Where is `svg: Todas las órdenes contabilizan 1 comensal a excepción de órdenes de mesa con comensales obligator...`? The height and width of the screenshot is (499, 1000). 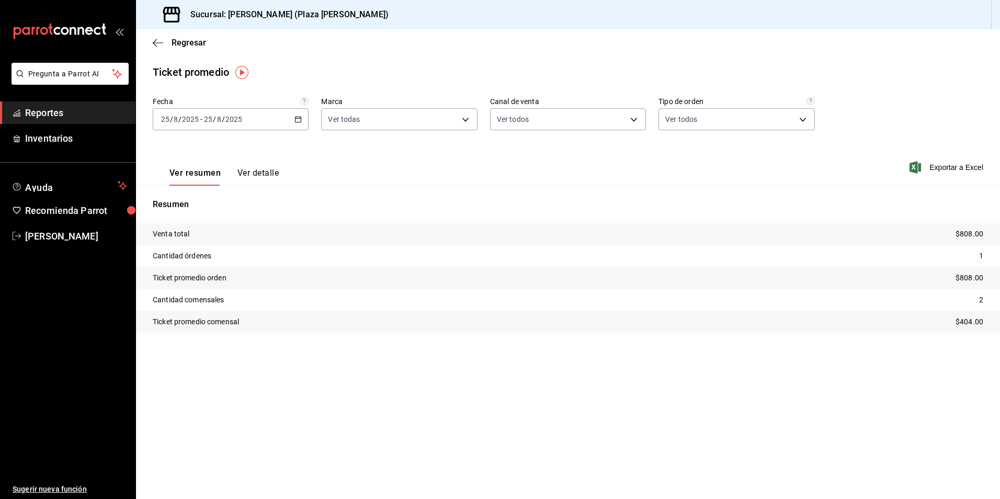
svg: Todas las órdenes contabilizan 1 comensal a excepción de órdenes de mesa con comensales obligator... is located at coordinates (810, 101).